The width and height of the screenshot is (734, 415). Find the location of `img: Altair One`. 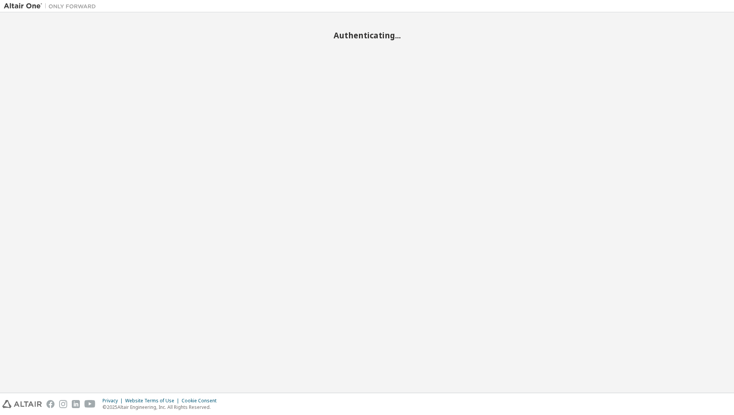

img: Altair One is located at coordinates (52, 6).